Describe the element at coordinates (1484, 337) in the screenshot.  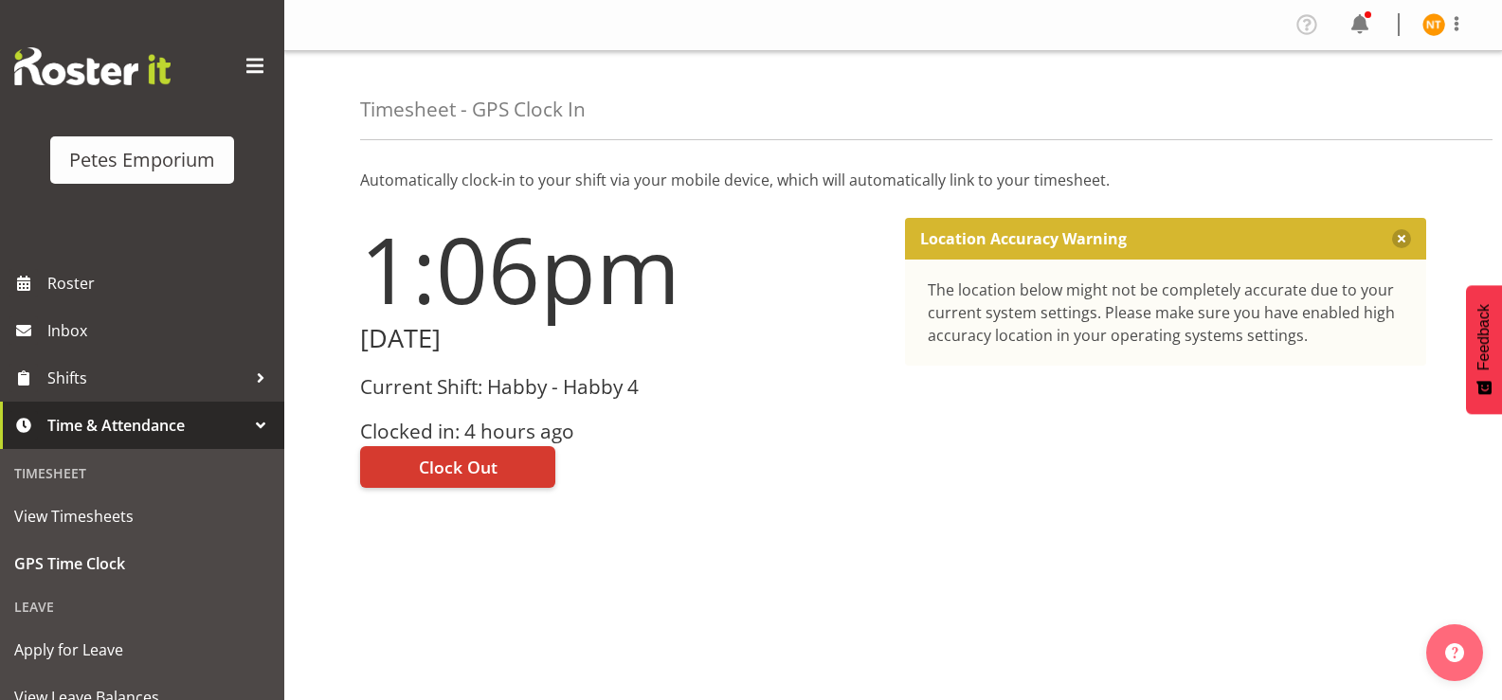
I see `span: Feedback` at that location.